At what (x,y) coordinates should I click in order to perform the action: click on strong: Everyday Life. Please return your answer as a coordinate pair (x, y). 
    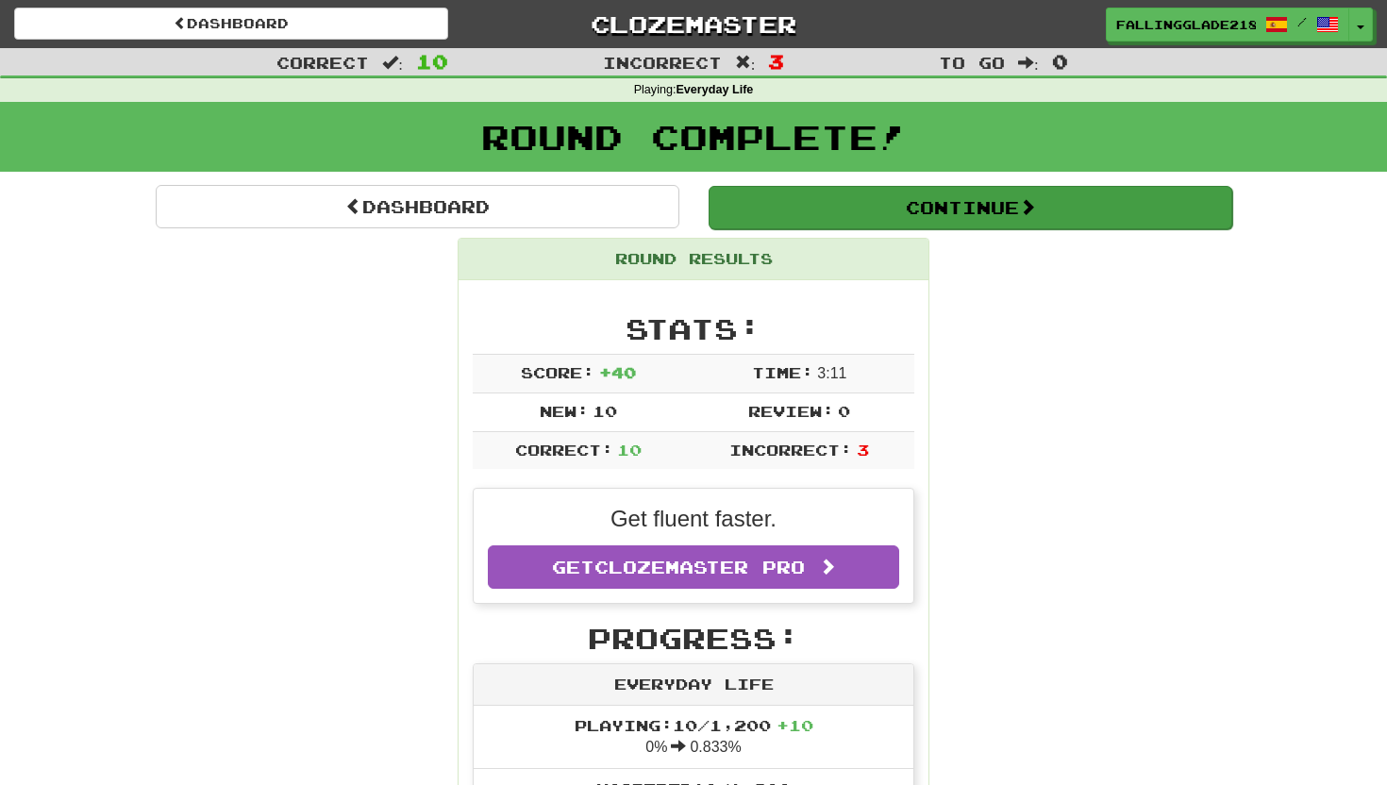
    Looking at the image, I should click on (714, 90).